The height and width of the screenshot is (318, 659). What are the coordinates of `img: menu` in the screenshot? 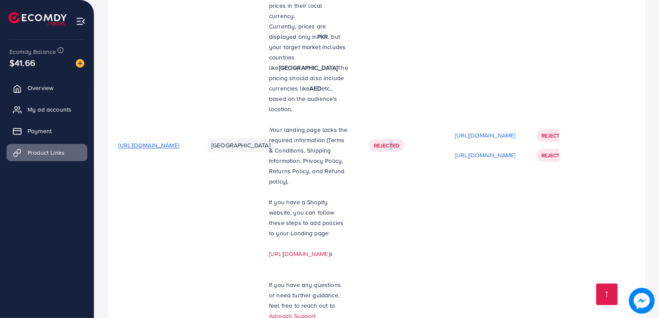 It's located at (80, 21).